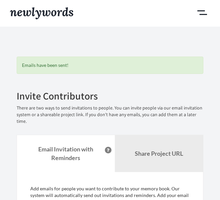 The image size is (220, 200). What do you see at coordinates (110, 65) in the screenshot?
I see `div: Emails have been sent!` at bounding box center [110, 65].